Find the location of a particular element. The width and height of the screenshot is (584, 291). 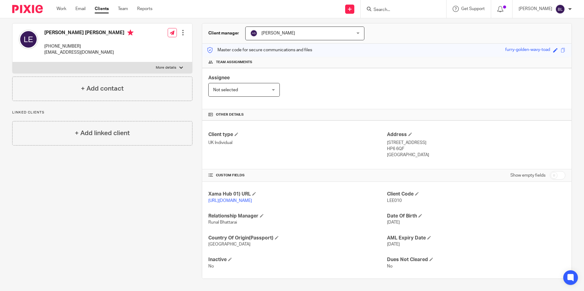

p: UK Individual is located at coordinates (298, 143).